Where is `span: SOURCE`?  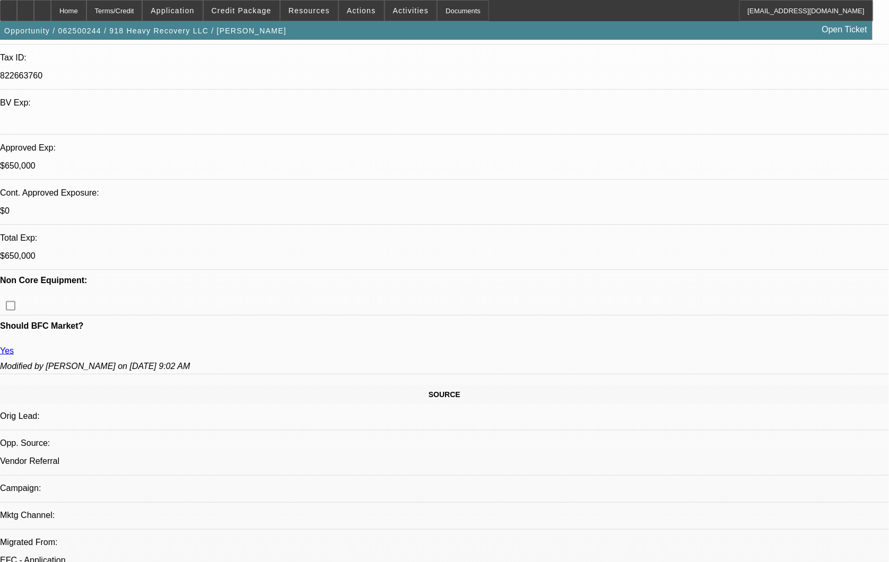 span: SOURCE is located at coordinates (445, 395).